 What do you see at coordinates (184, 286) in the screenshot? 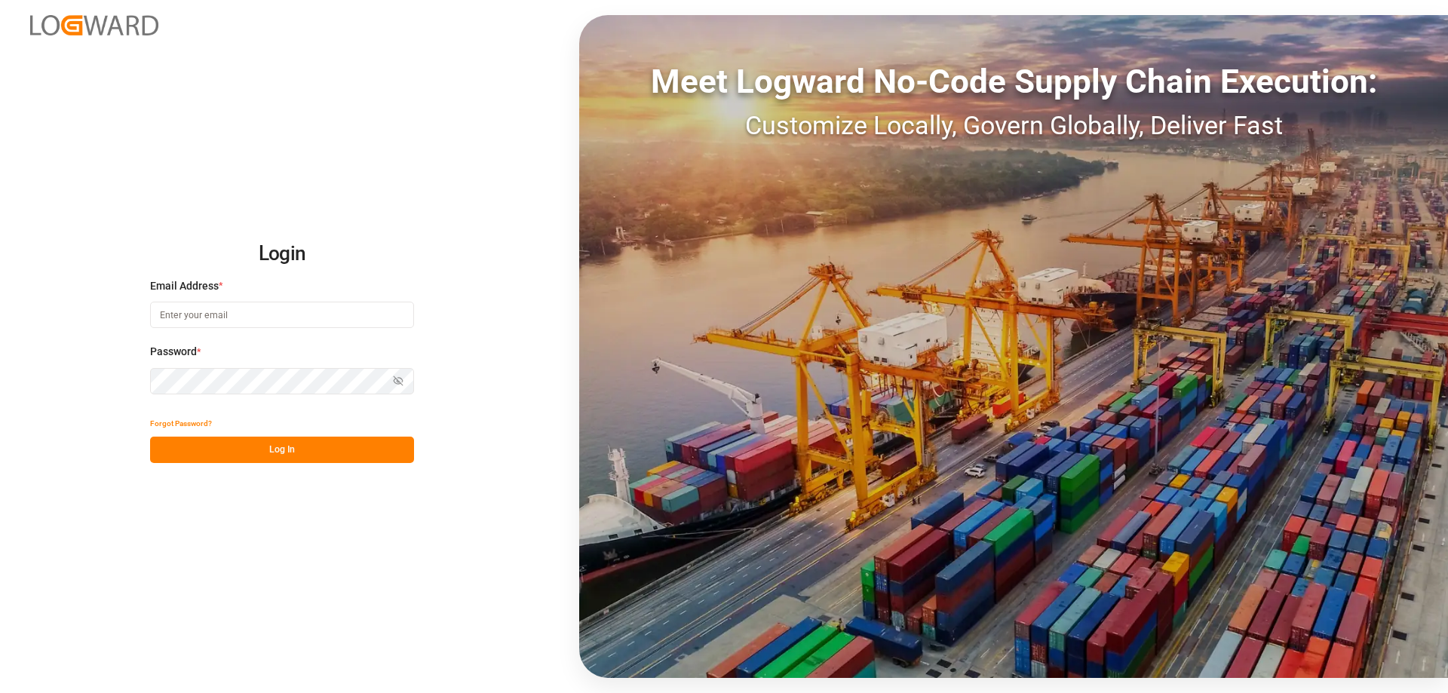
I see `span: Email Address` at bounding box center [184, 286].